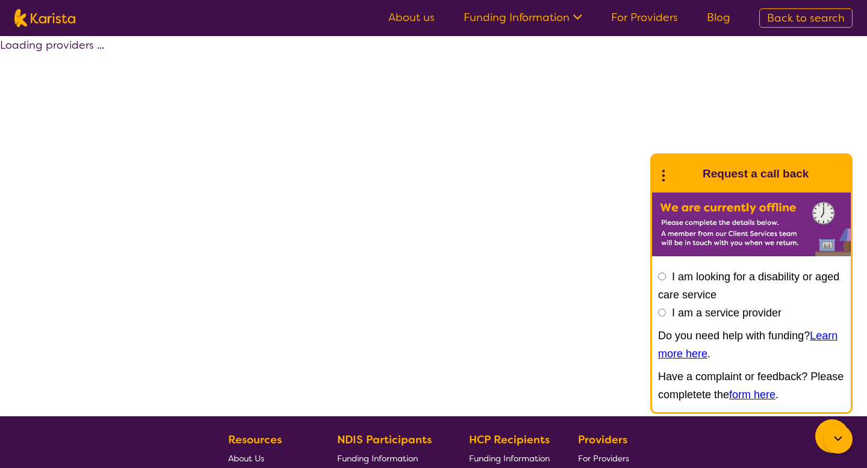 The height and width of the screenshot is (468, 867). I want to click on span: For Providers, so click(603, 459).